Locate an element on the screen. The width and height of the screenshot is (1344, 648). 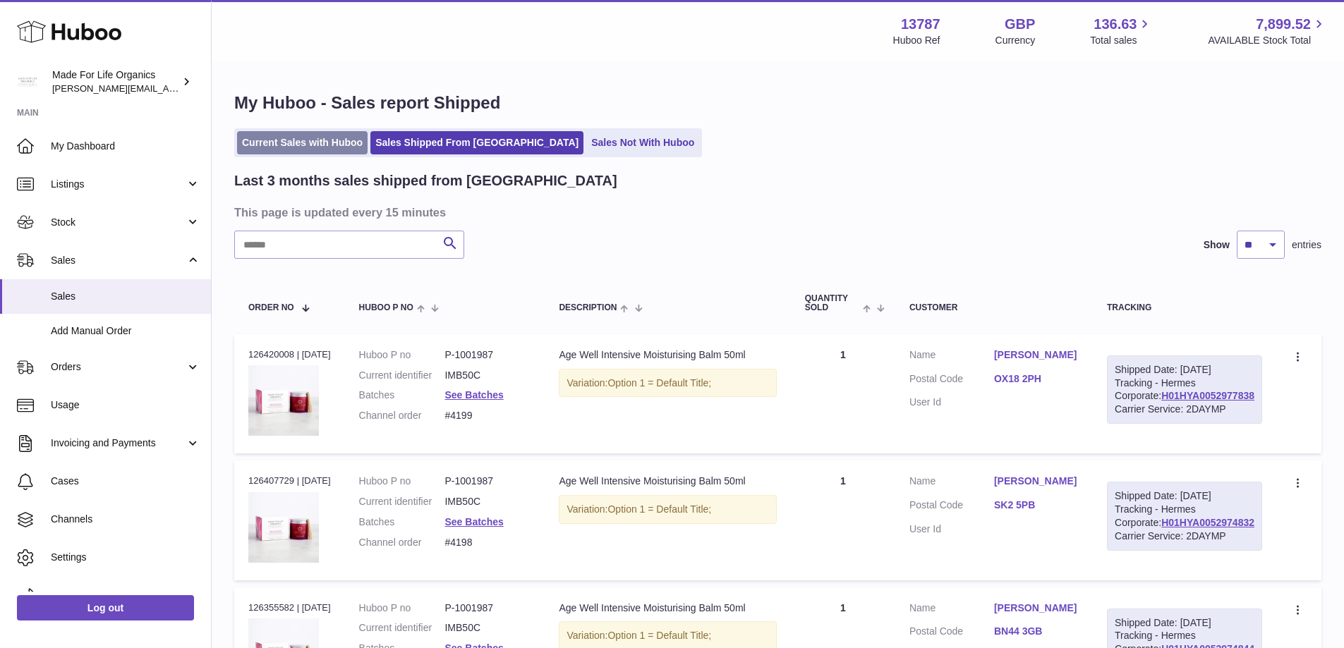
a: BN44 3GB is located at coordinates (1036, 631).